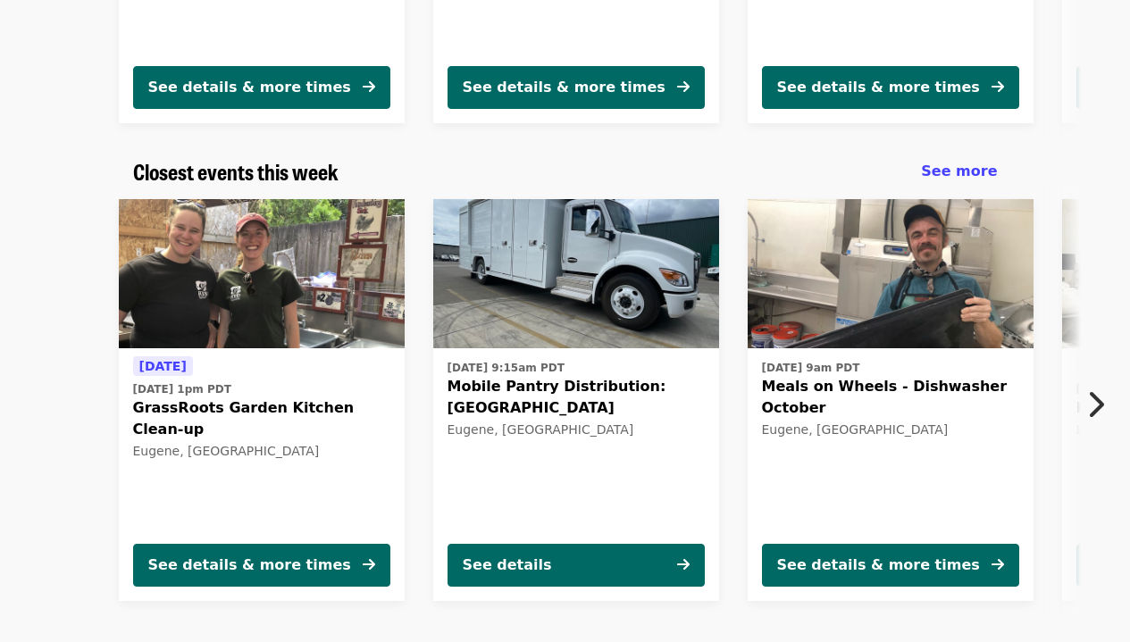  What do you see at coordinates (236, 171) in the screenshot?
I see `span: Closest events this week` at bounding box center [236, 171].